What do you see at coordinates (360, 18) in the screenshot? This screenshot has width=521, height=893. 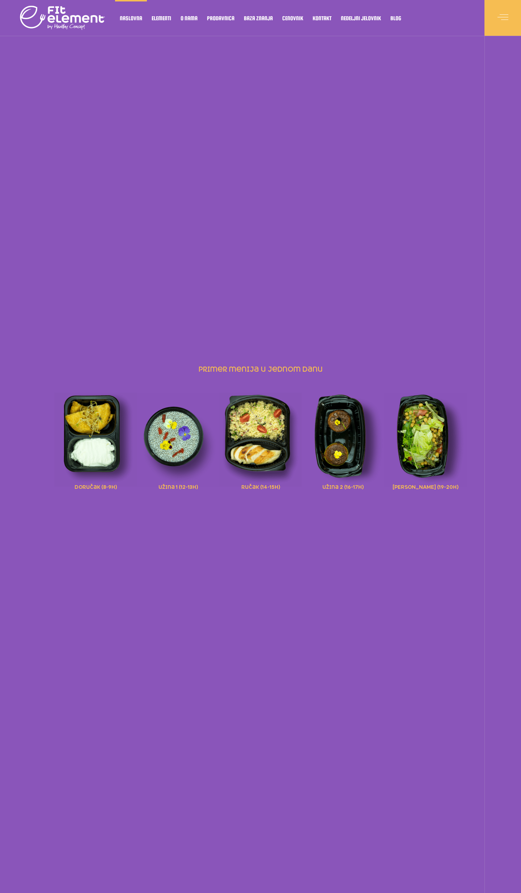 I see `span: Nedeljni jelovnik` at bounding box center [360, 18].